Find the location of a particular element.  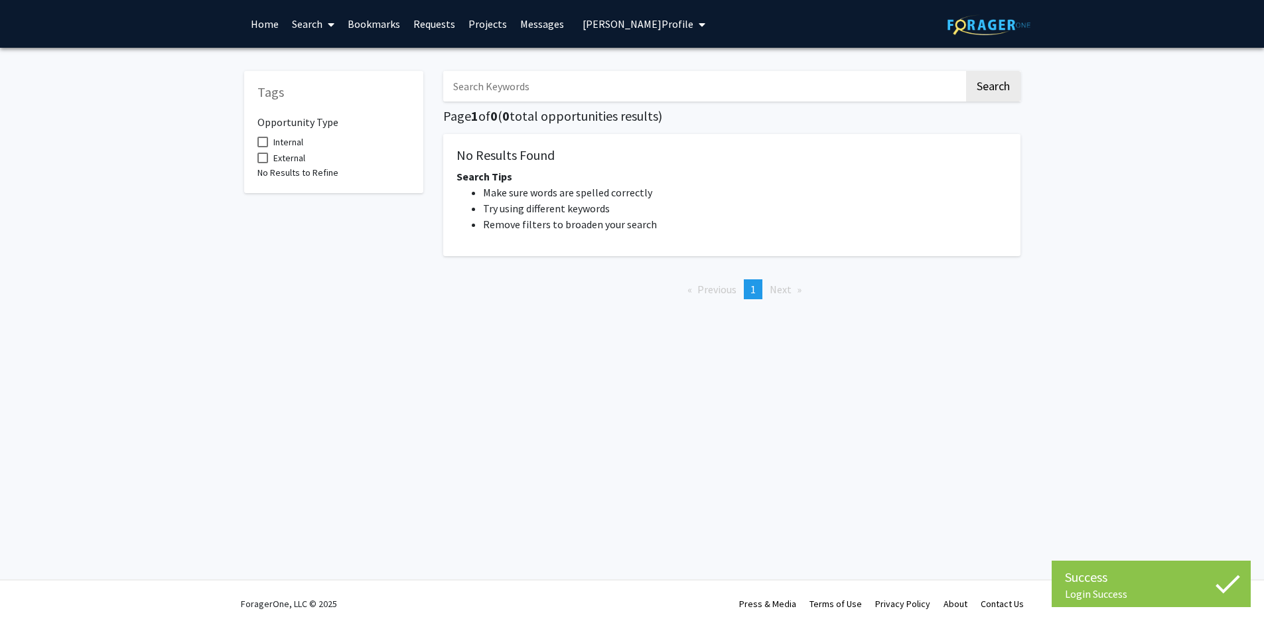

div: Login Success is located at coordinates (1151, 594).